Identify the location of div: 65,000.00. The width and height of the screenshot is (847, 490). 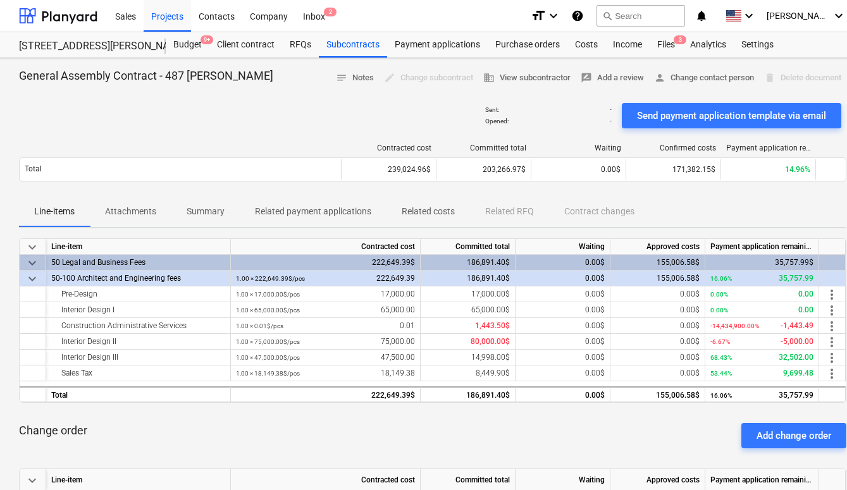
(325, 310).